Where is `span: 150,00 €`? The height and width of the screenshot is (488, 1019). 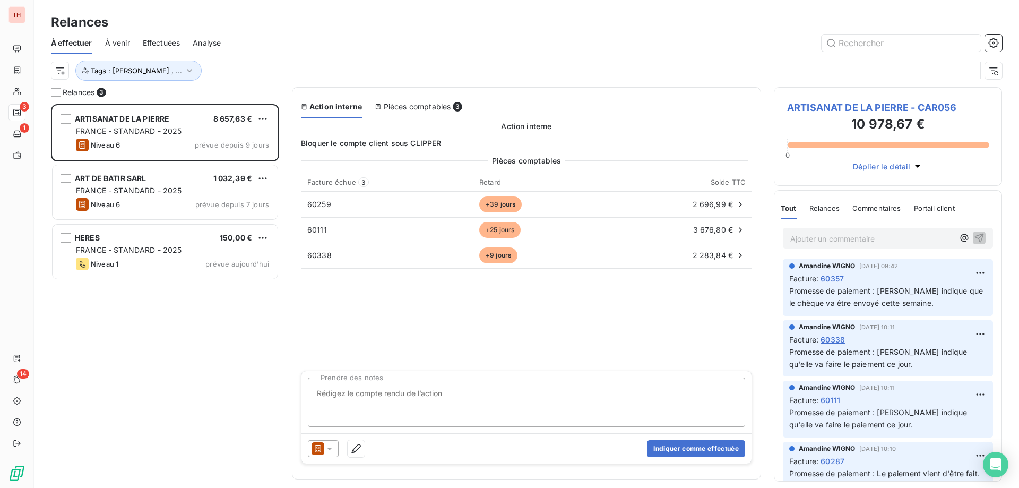
span: 150,00 € is located at coordinates (236, 237).